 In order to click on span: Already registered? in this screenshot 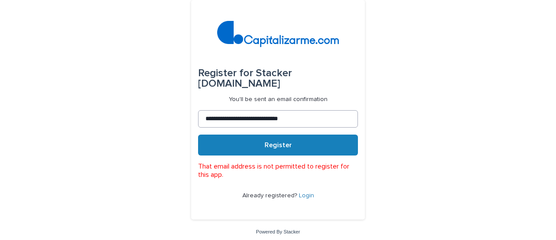, I will do `click(271, 195)`.